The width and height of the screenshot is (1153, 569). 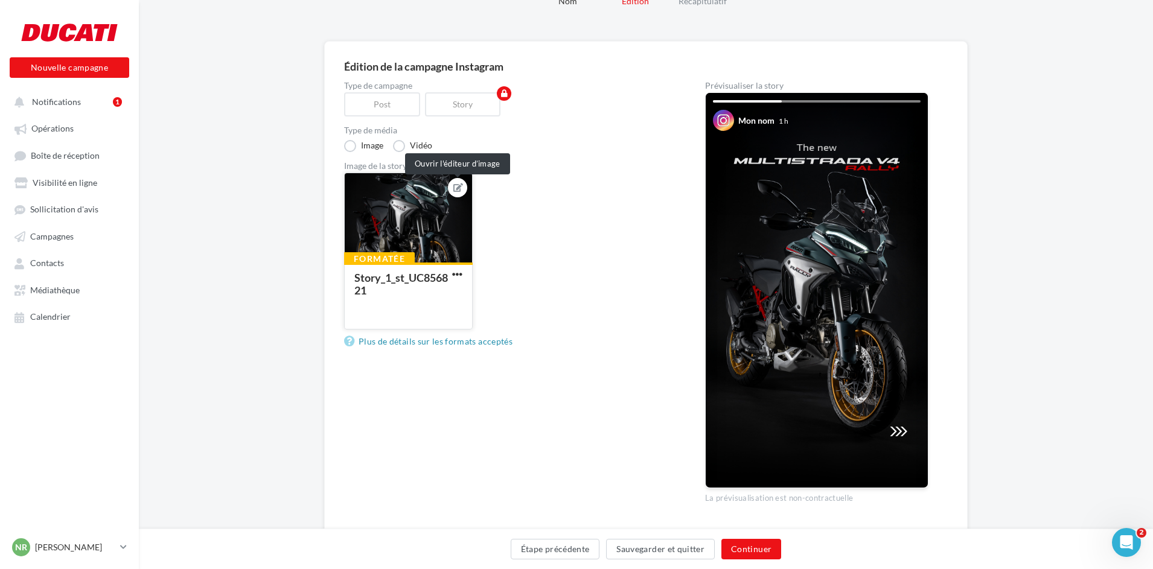 I want to click on label: Image, so click(x=363, y=146).